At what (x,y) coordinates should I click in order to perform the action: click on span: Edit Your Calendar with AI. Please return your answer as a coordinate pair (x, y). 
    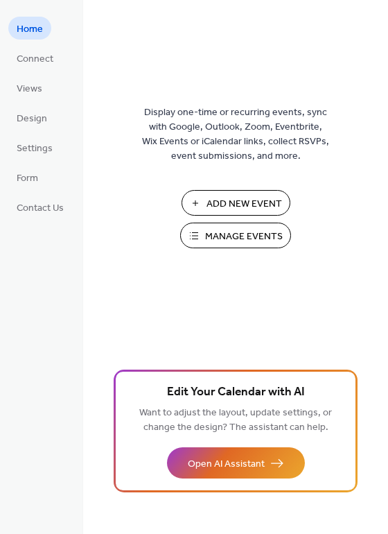
    Looking at the image, I should click on (236, 392).